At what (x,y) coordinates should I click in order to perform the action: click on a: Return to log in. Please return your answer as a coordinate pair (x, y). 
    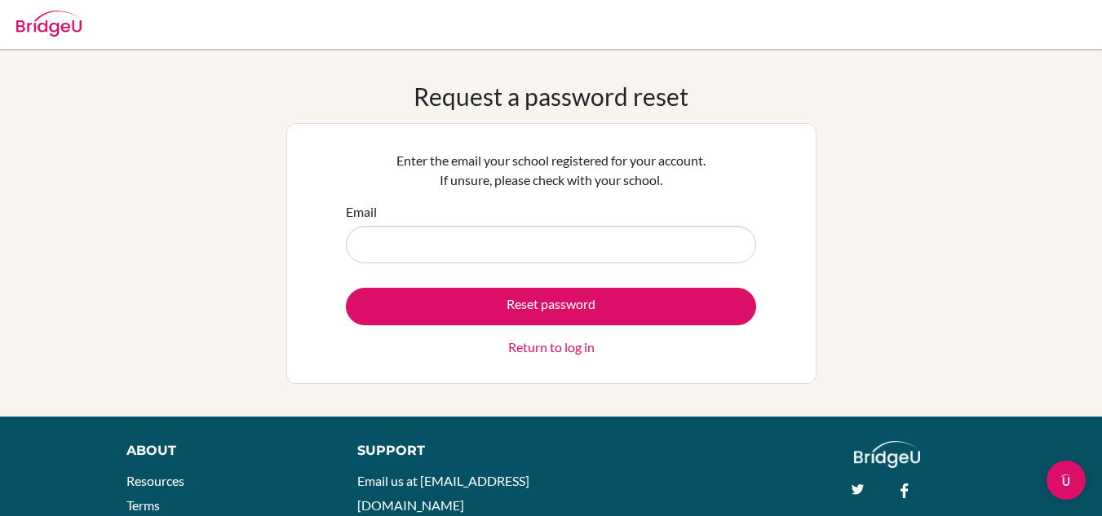
    Looking at the image, I should click on (551, 347).